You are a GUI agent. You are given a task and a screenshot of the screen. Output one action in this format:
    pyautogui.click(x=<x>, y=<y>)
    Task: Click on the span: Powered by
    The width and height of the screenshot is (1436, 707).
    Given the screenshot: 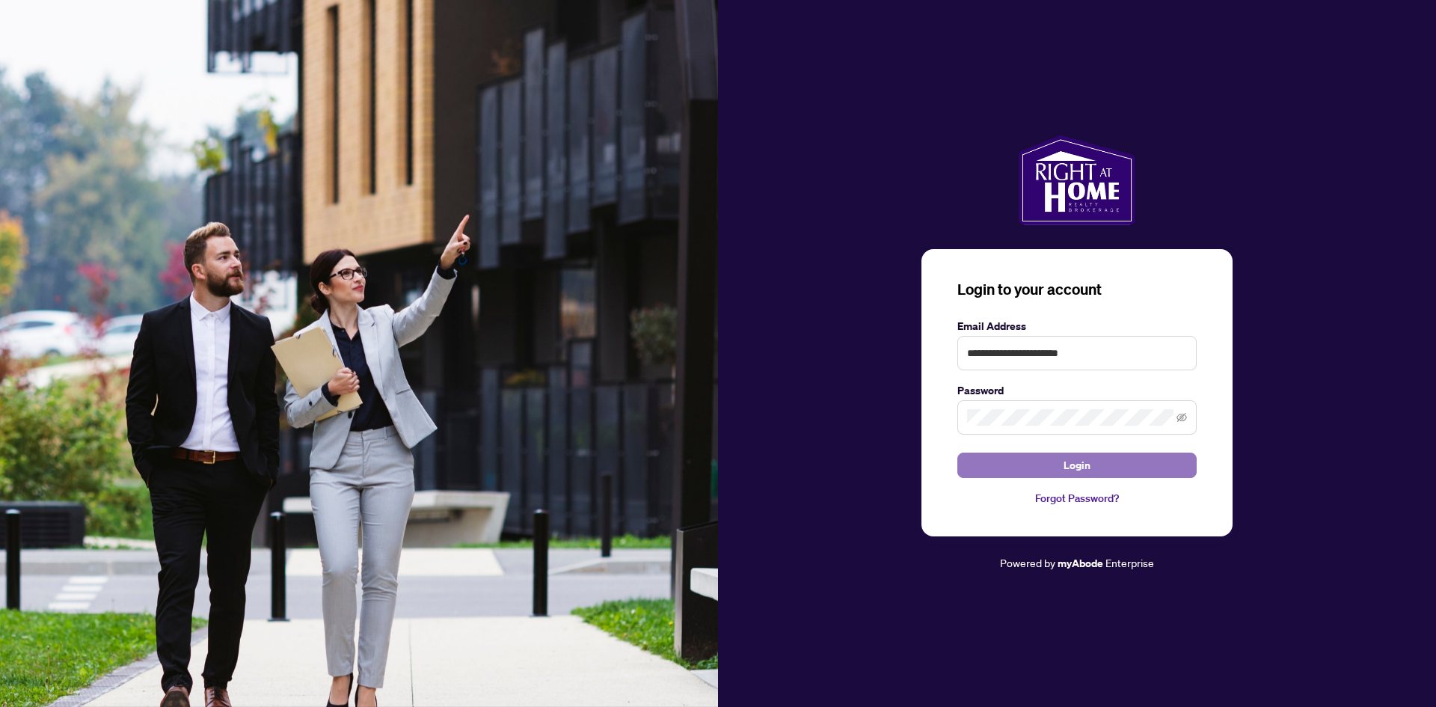 What is the action you would take?
    pyautogui.click(x=1027, y=562)
    